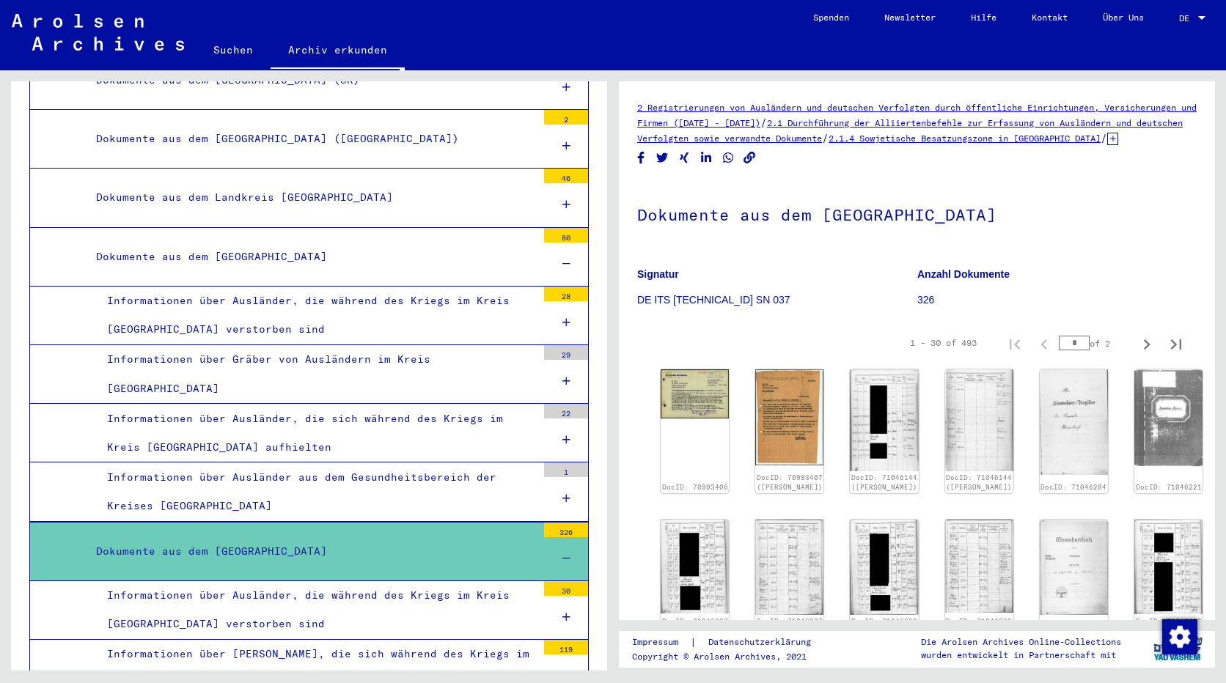  Describe the element at coordinates (98, 32) in the screenshot. I see `img: Arolsen_neg.svg` at that location.